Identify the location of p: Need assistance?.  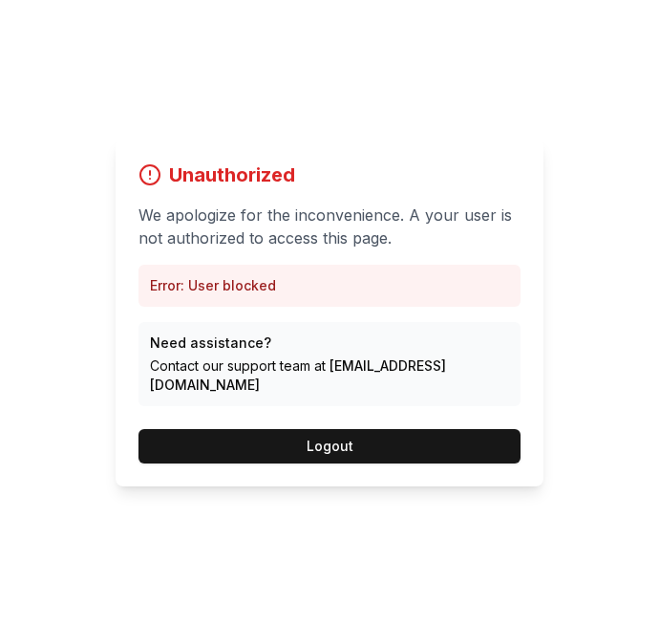
(329, 343).